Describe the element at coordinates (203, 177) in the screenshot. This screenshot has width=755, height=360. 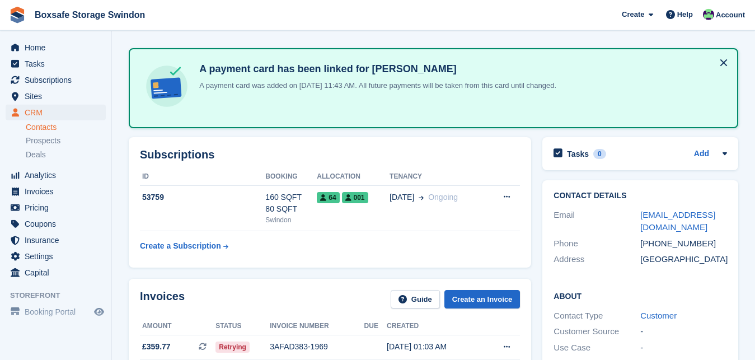
I see `th: ID` at that location.